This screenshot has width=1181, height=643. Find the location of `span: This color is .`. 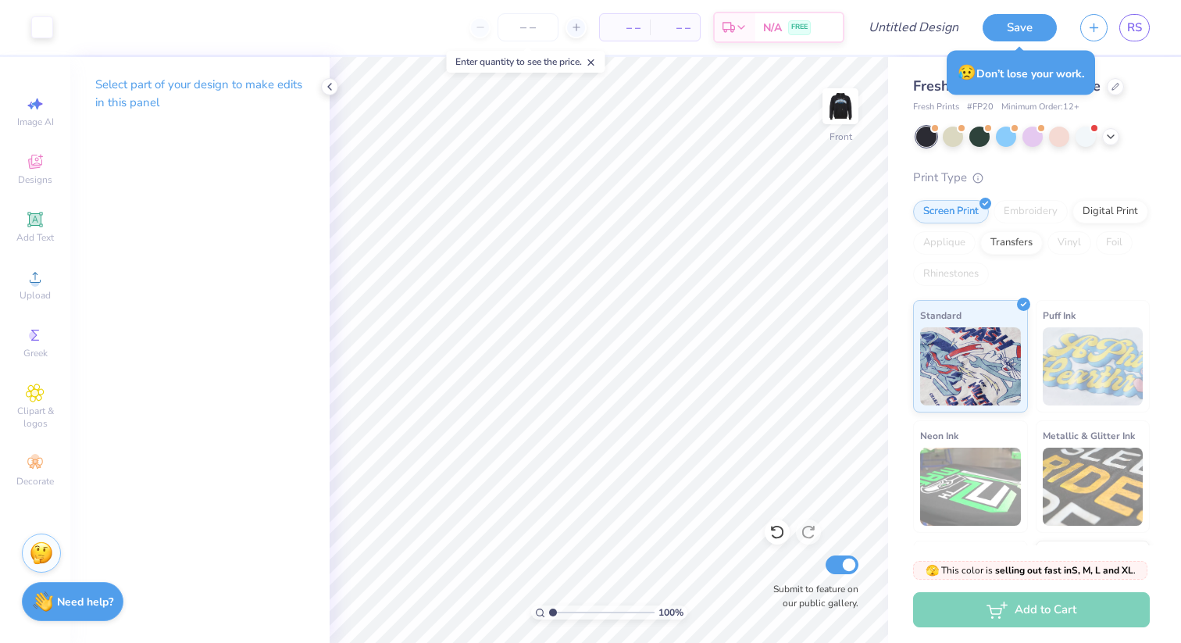

span: This color is . is located at coordinates (1030, 570).